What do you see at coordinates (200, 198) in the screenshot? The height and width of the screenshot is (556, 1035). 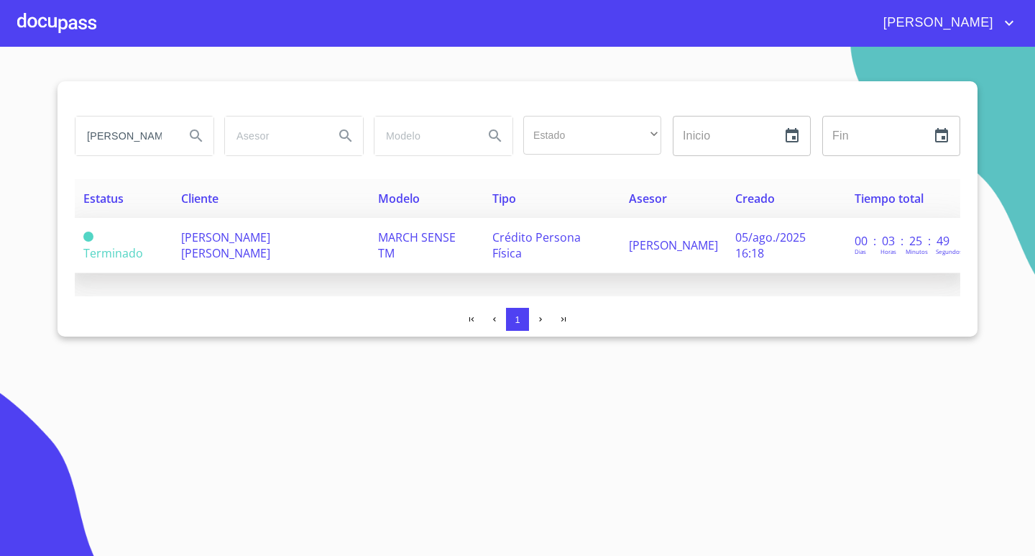 I see `span: Cliente` at bounding box center [200, 198].